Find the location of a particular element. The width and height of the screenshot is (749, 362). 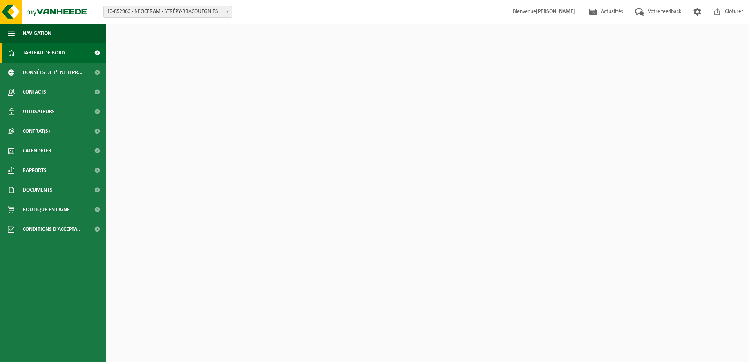

span: Utilisateurs is located at coordinates (39, 112).